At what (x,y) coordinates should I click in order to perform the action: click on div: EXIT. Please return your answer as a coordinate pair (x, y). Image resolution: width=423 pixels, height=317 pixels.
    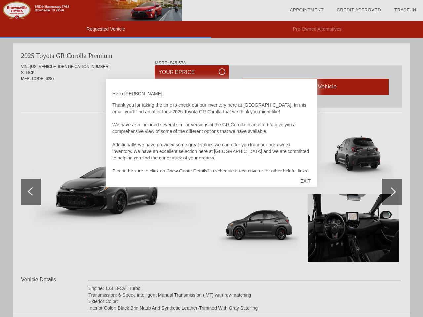
    Looking at the image, I should click on (305, 181).